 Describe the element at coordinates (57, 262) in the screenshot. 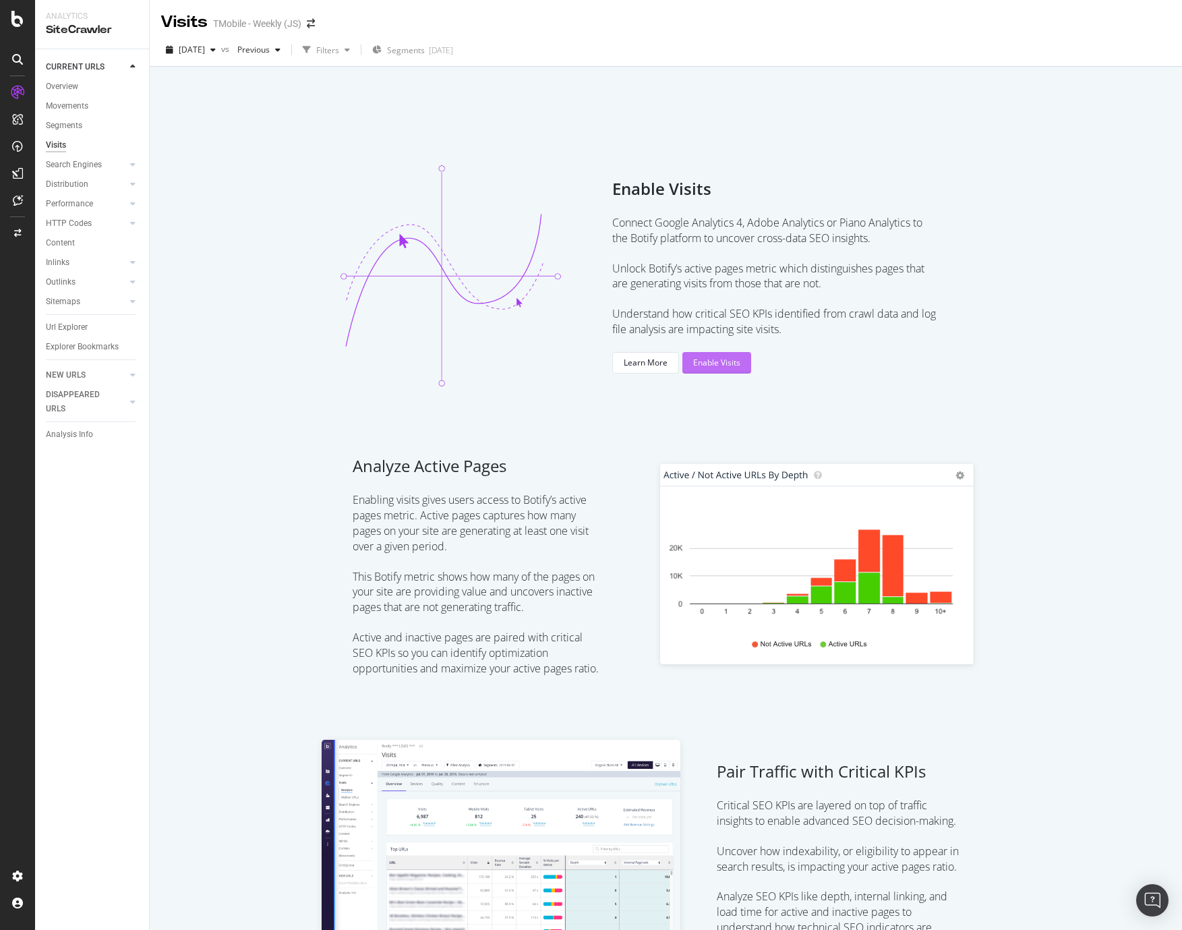

I see `div: Inlinks` at that location.